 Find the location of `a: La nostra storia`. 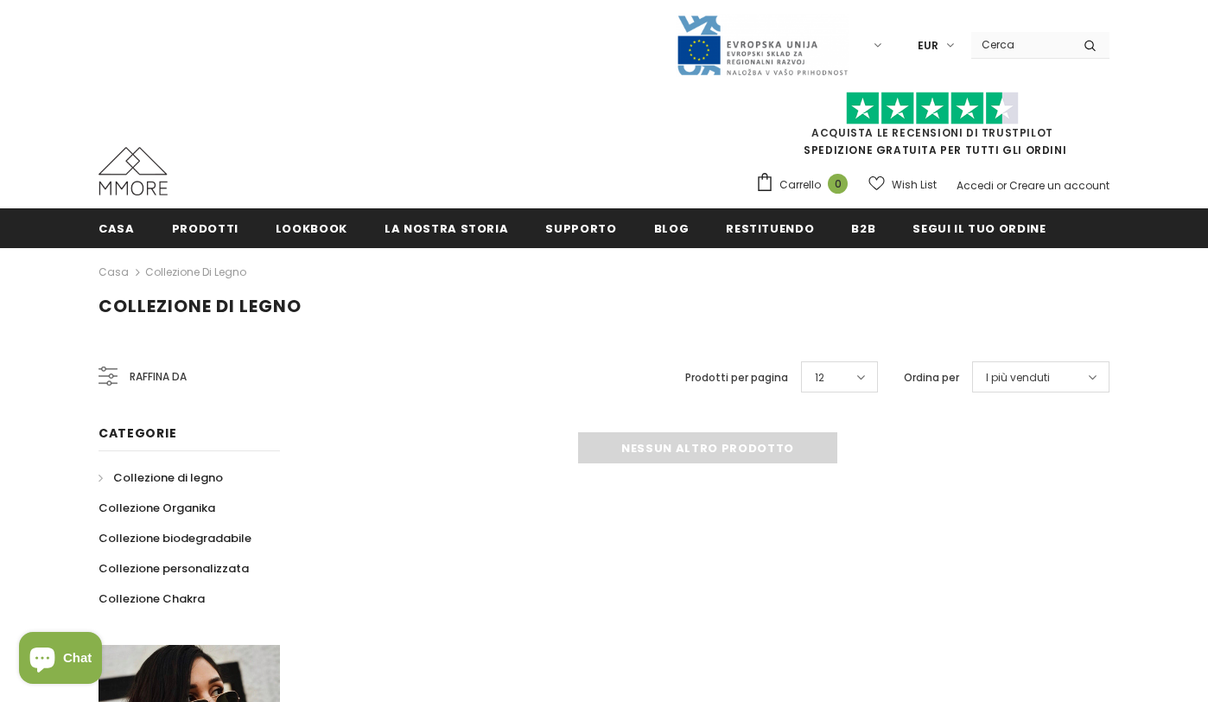

a: La nostra storia is located at coordinates (446, 227).